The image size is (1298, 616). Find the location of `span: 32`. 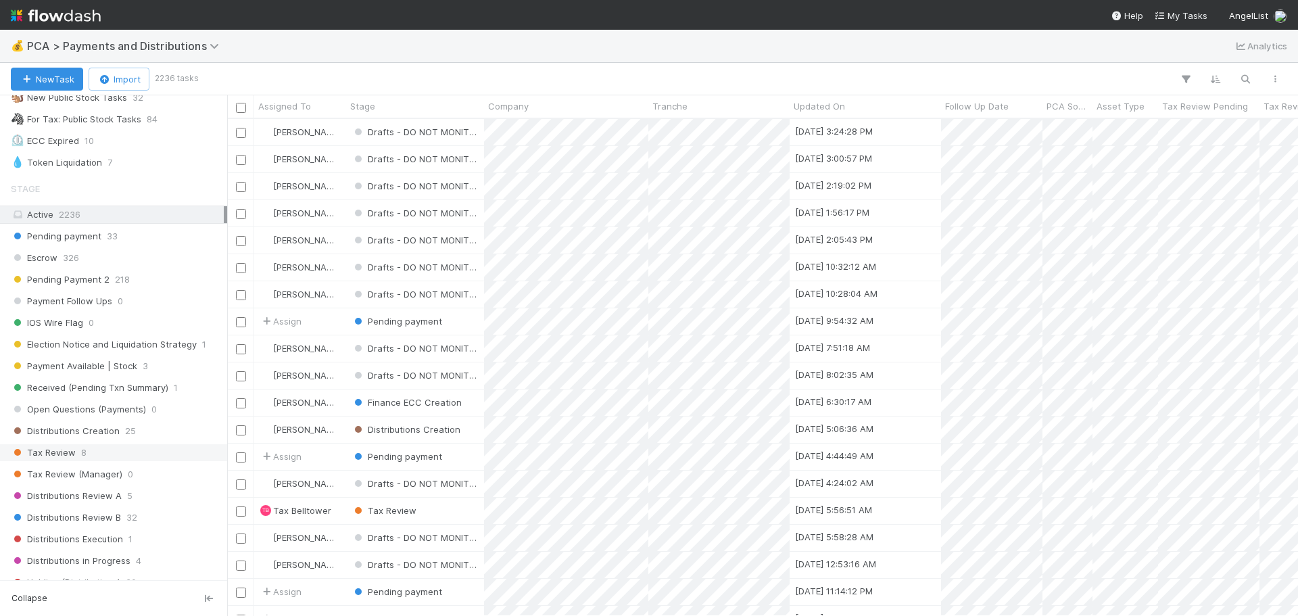

span: 32 is located at coordinates (138, 97).